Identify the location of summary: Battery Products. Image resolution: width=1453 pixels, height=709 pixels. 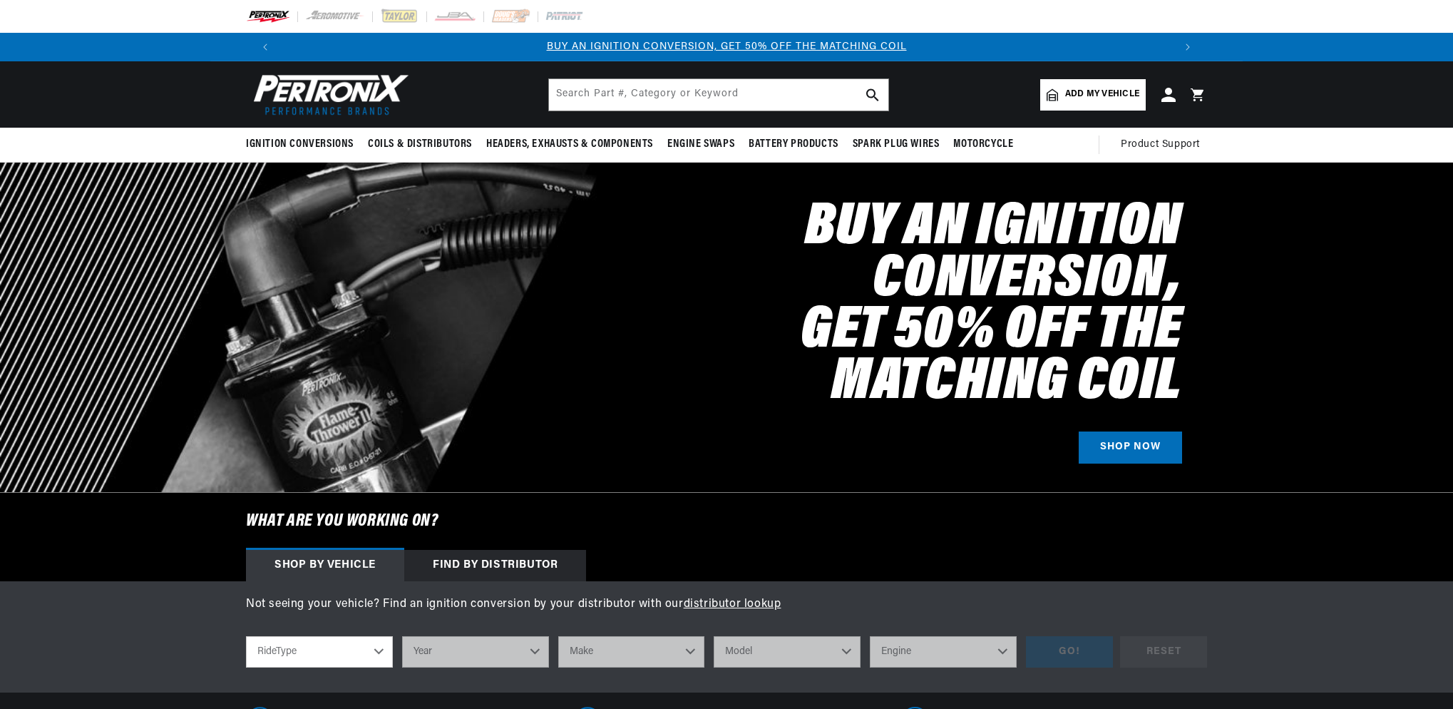
(794, 144).